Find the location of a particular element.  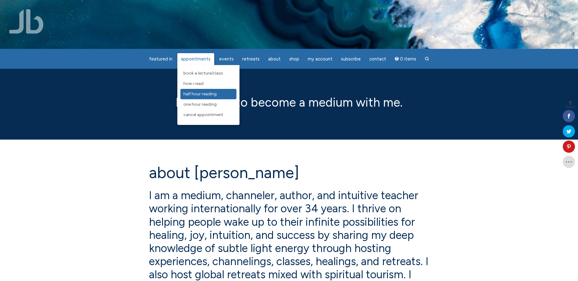

span: 0 items is located at coordinates (408, 59).